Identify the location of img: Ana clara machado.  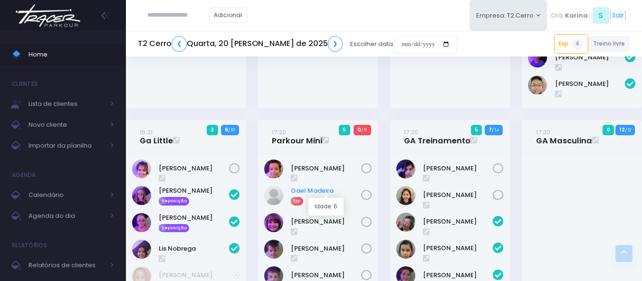
(406, 222).